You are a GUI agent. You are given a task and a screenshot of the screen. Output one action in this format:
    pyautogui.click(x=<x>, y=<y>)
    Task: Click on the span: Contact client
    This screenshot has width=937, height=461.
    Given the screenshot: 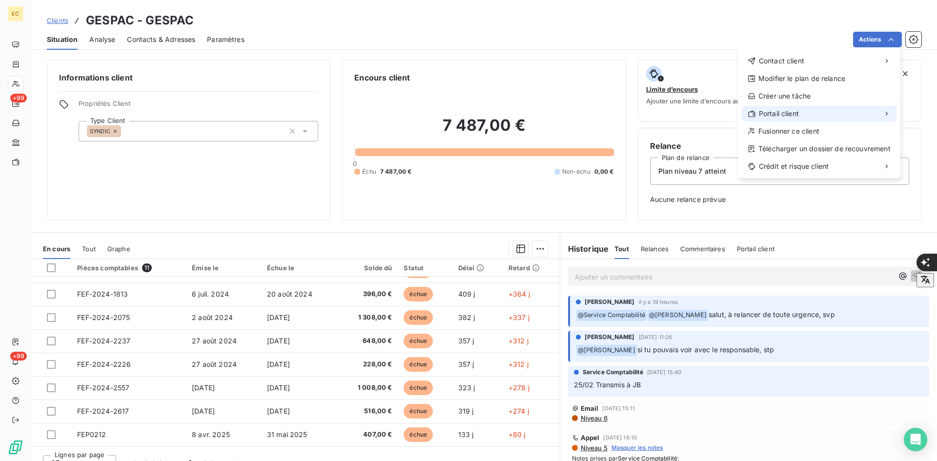 What is the action you would take?
    pyautogui.click(x=782, y=61)
    